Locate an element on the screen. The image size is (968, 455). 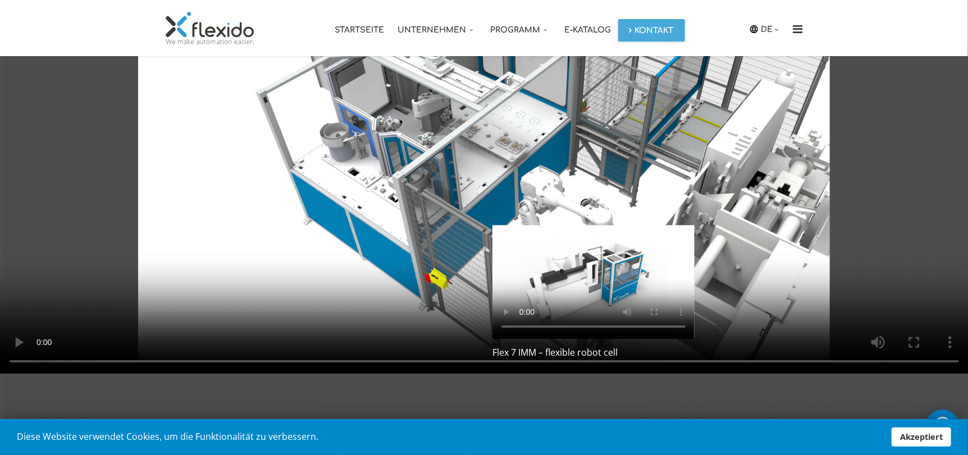
img: icon-laguage.svg is located at coordinates (754, 29).